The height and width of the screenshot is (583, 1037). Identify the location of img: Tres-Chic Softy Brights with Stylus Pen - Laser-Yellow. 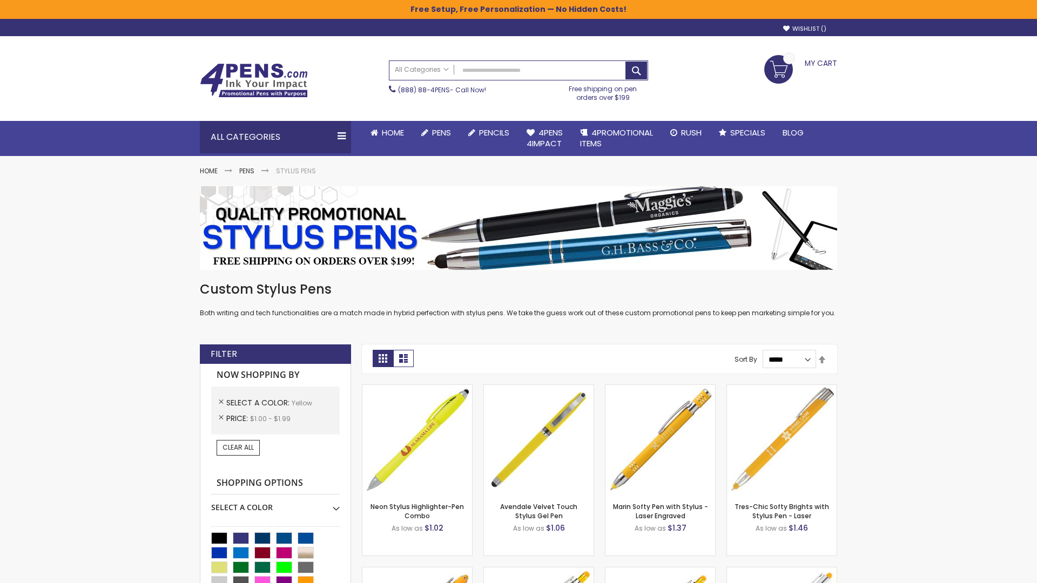
(782, 440).